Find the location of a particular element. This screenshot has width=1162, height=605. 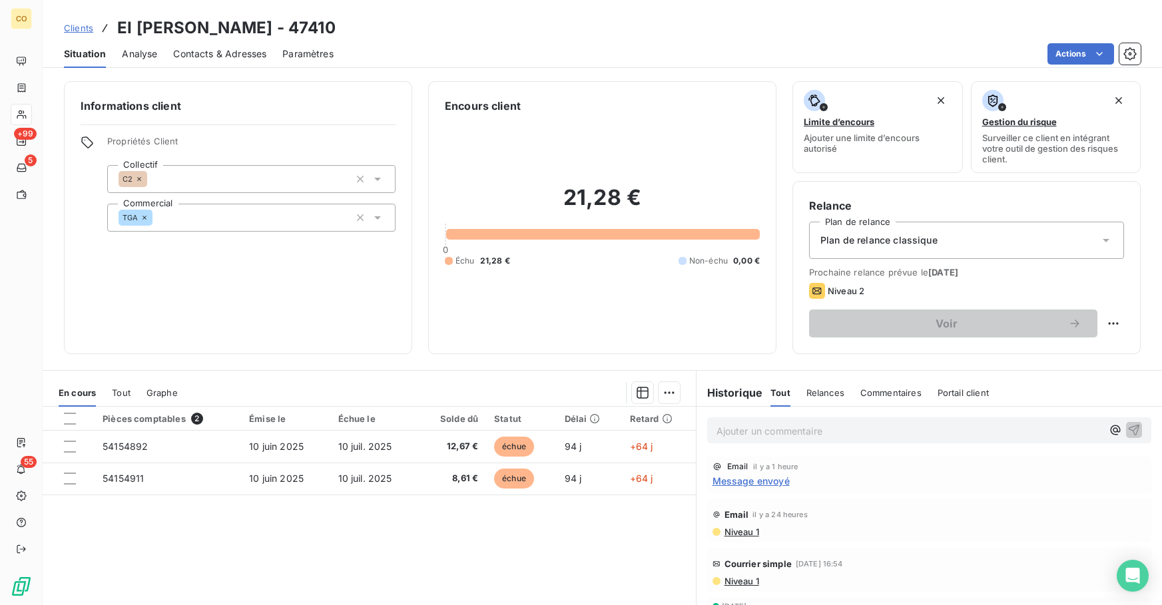

span: 2 is located at coordinates (197, 419).